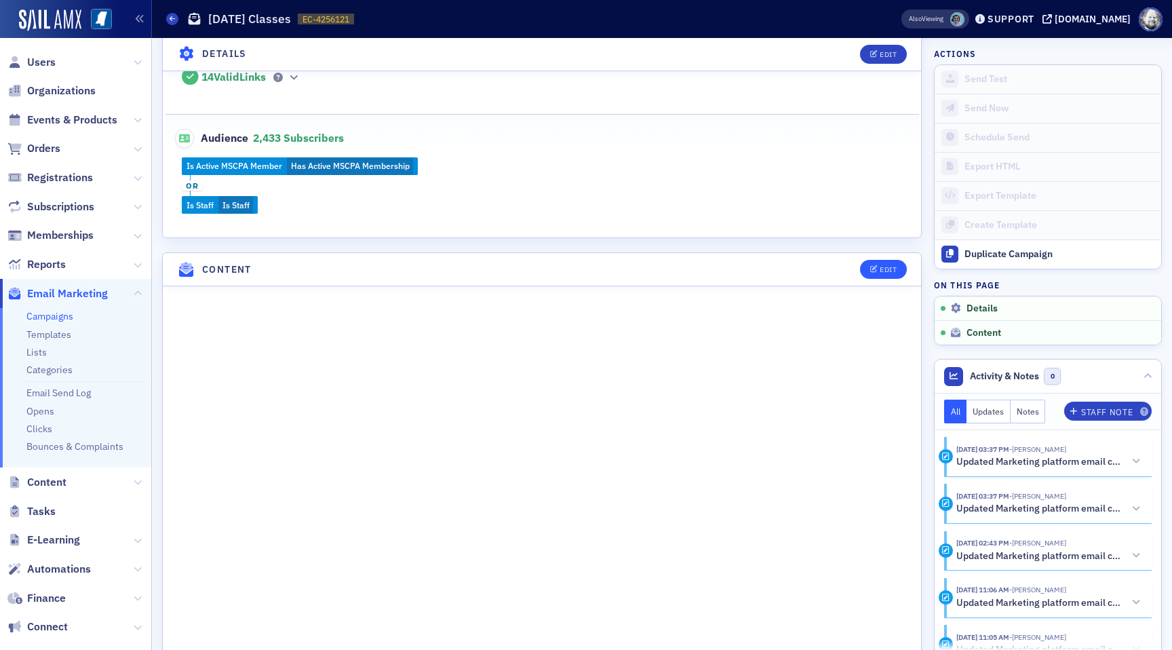 Image resolution: width=1172 pixels, height=650 pixels. What do you see at coordinates (61, 91) in the screenshot?
I see `span: Organizations` at bounding box center [61, 91].